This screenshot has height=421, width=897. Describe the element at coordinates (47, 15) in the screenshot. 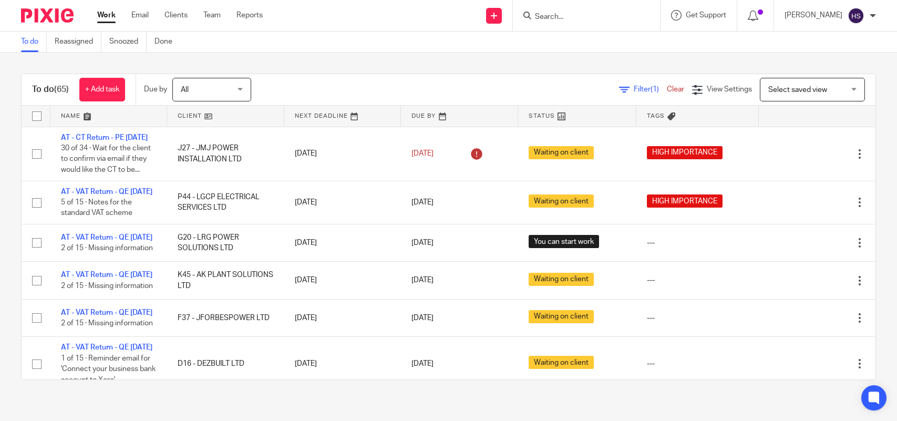

I see `img: Pixie` at that location.